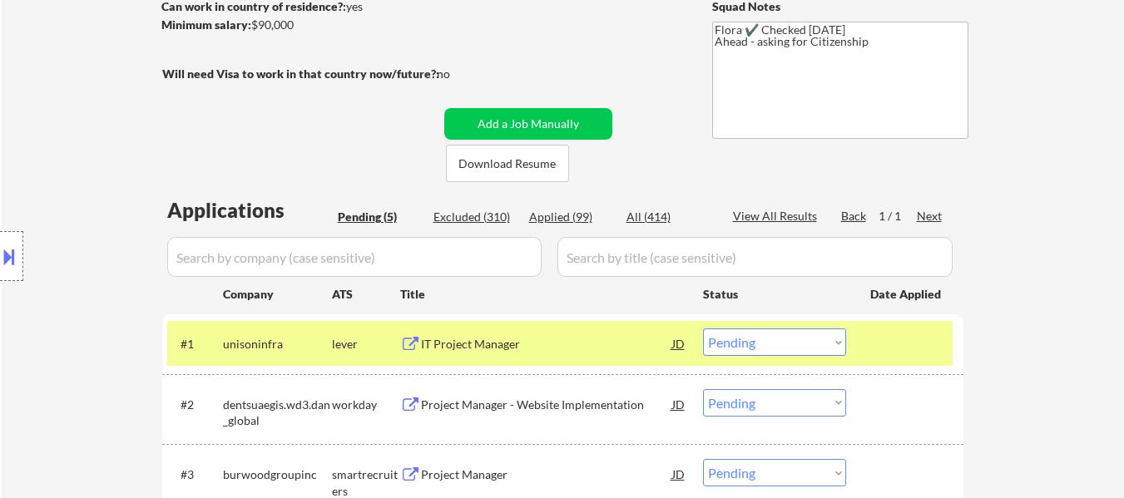 The height and width of the screenshot is (498, 1124). Describe the element at coordinates (379, 217) in the screenshot. I see `div: Pending (5)` at that location.